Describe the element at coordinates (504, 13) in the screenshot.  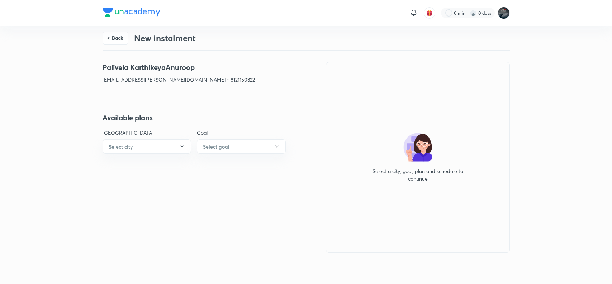
I see `img: Subrahmanyam Mopidevi` at that location.